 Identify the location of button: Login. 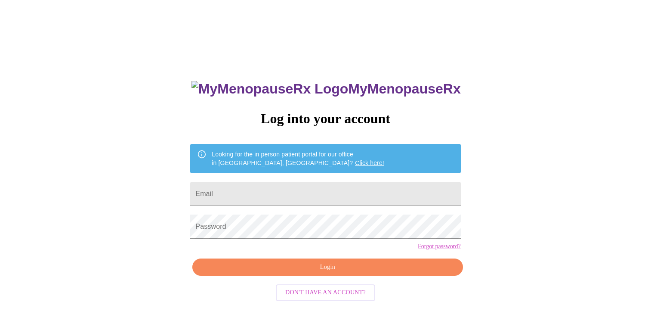
(327, 267).